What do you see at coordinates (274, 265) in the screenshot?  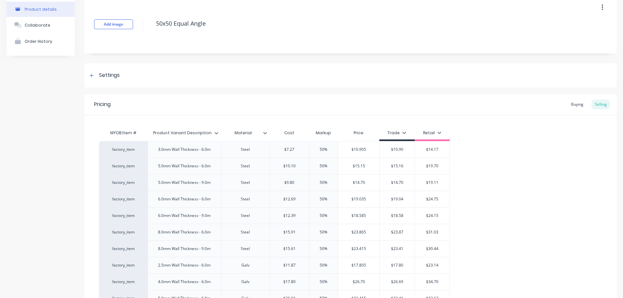 I see `div: factory_item2.5mm Wall Thickness - 6.0mGalv$11.8750%$17.805$17.80$23.14` at bounding box center [274, 265].